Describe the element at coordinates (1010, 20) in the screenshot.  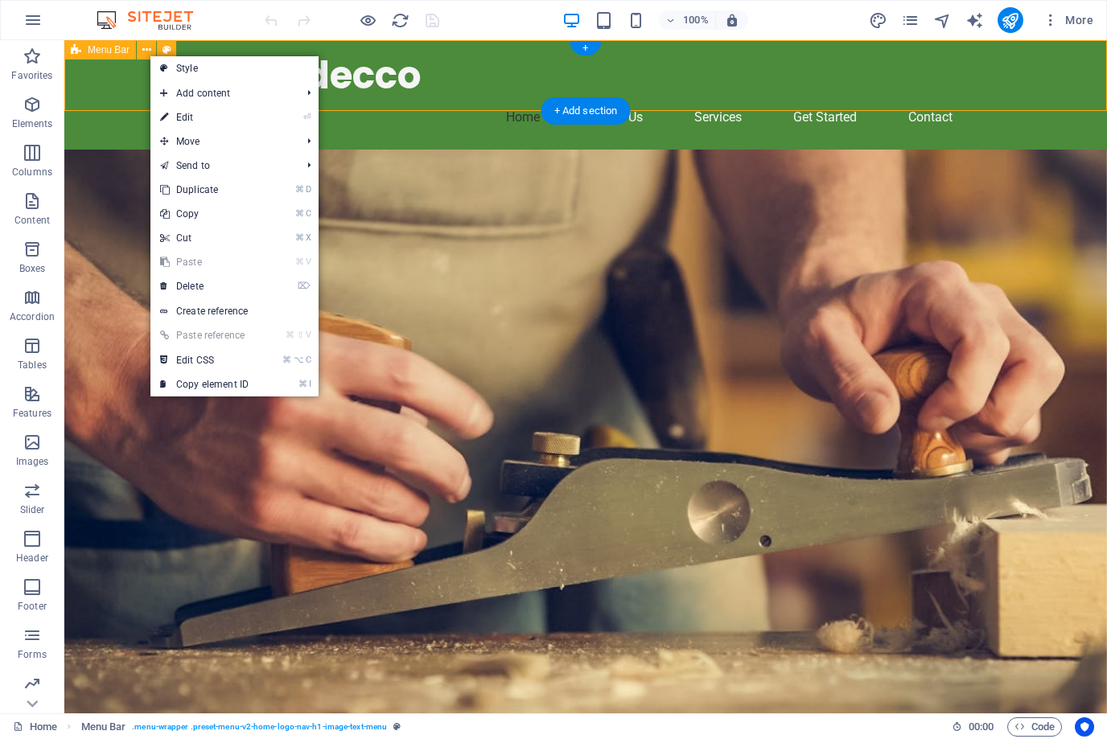
I see `button: publish` at that location.